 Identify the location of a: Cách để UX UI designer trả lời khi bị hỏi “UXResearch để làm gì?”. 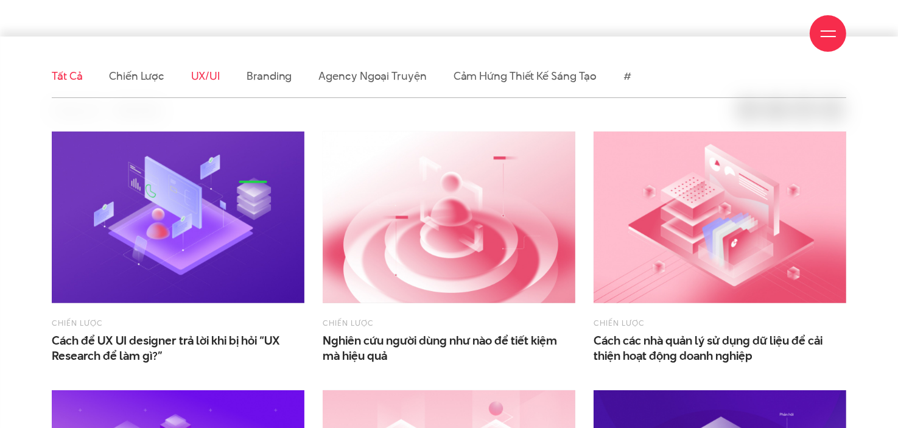
(173, 348).